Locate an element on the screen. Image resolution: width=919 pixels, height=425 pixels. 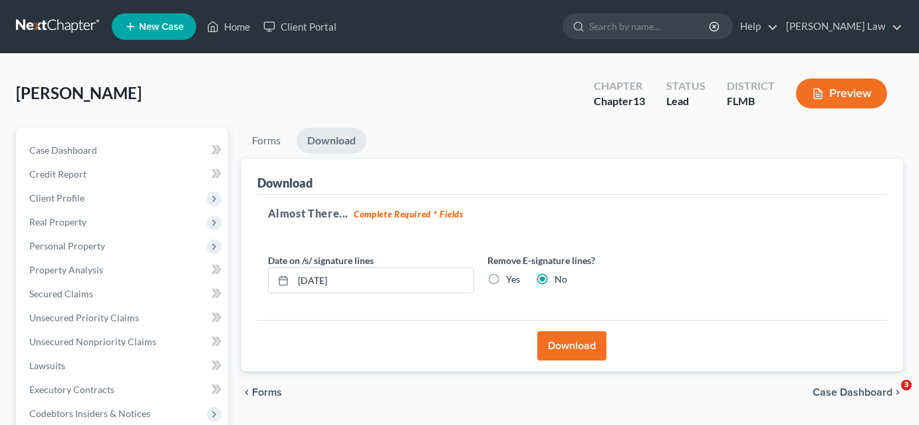
a: Client Portal is located at coordinates (300, 27).